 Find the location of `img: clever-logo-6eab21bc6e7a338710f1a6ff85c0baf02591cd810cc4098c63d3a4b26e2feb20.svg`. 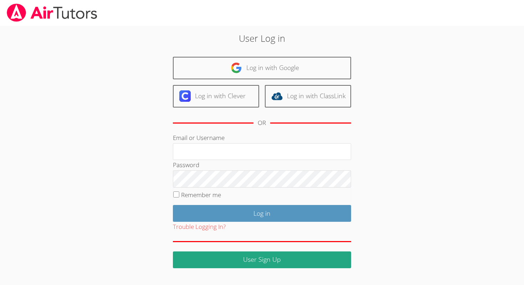

img: clever-logo-6eab21bc6e7a338710f1a6ff85c0baf02591cd810cc4098c63d3a4b26e2feb20.svg is located at coordinates (185, 96).